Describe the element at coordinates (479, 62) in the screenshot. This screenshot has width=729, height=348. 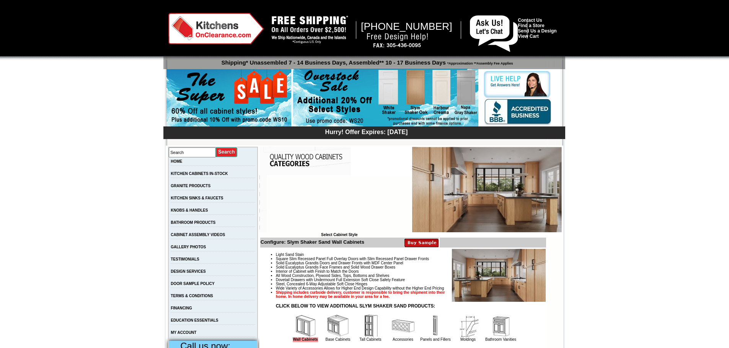
I see `span: *Approximation **Assembly Fee Applies` at that location.